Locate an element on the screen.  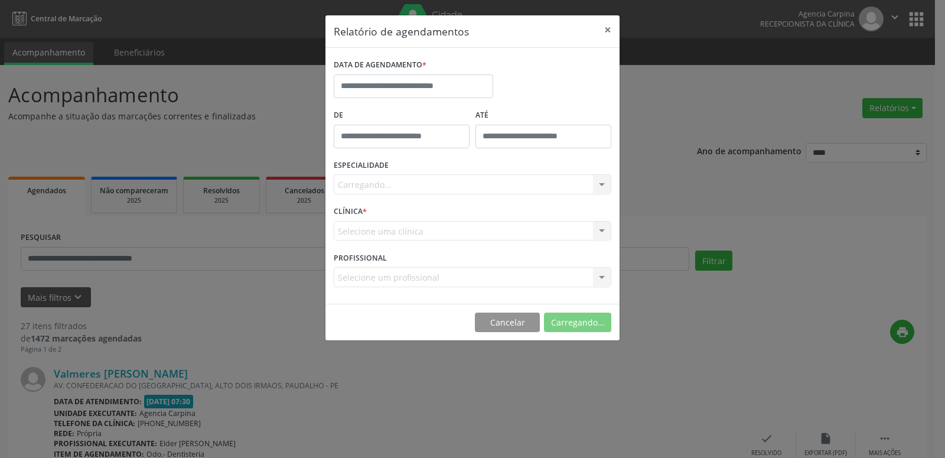
label: PROFISSIONAL is located at coordinates (360, 258).